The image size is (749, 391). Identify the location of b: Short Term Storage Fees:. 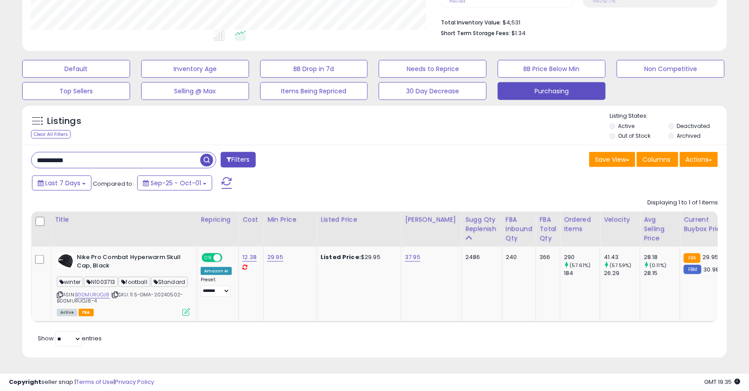
(475, 33).